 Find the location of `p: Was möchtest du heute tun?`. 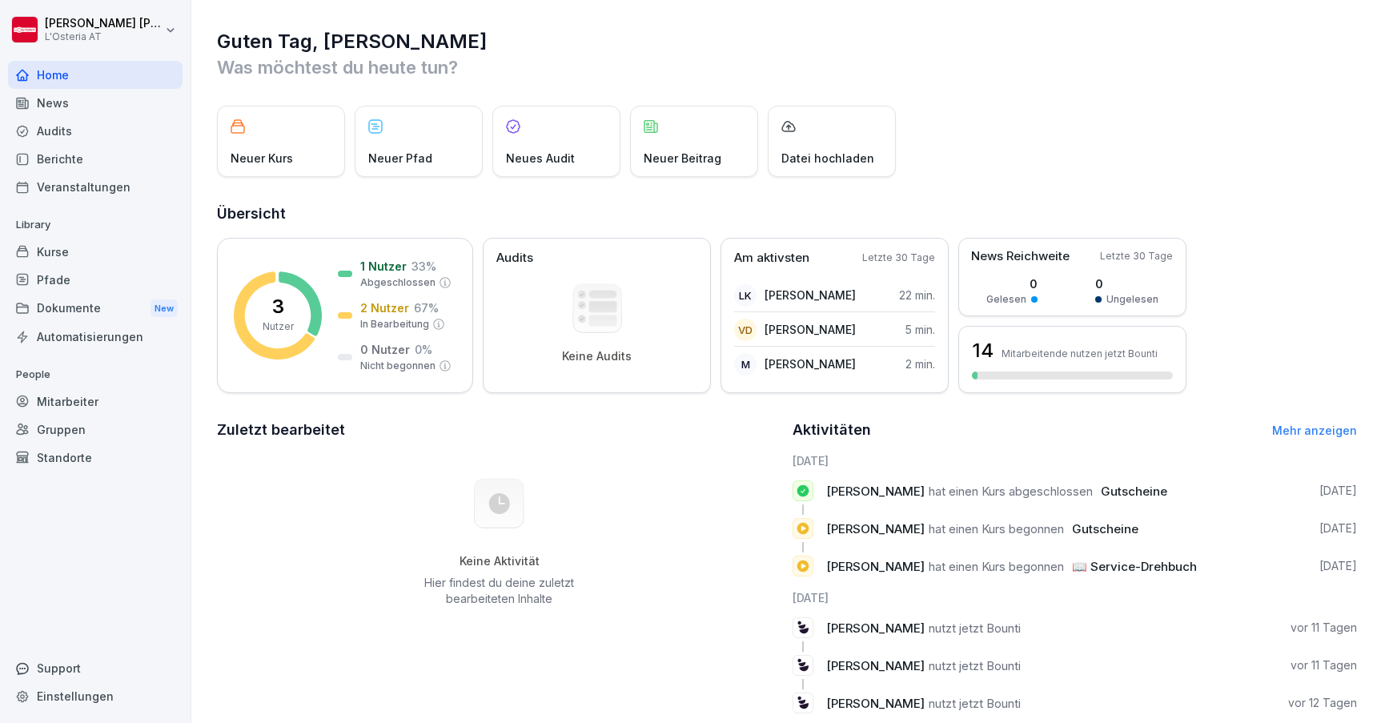

p: Was möchtest du heute tun? is located at coordinates (787, 67).